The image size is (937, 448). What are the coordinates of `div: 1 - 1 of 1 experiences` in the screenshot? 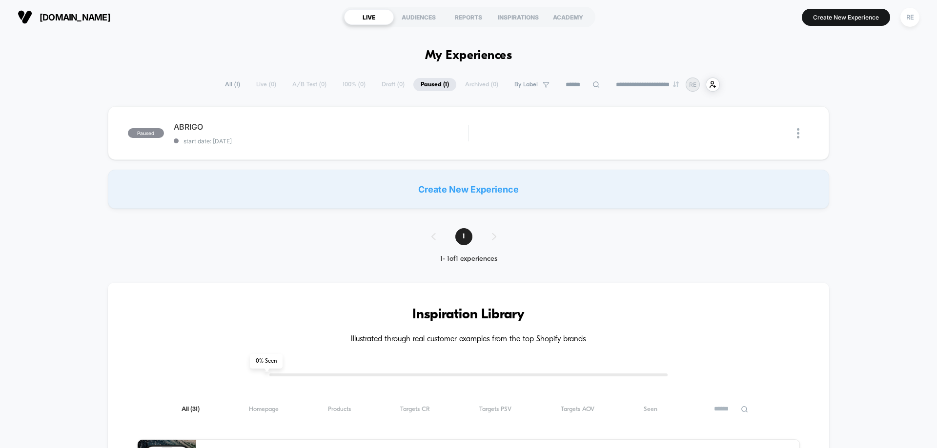 It's located at (468, 259).